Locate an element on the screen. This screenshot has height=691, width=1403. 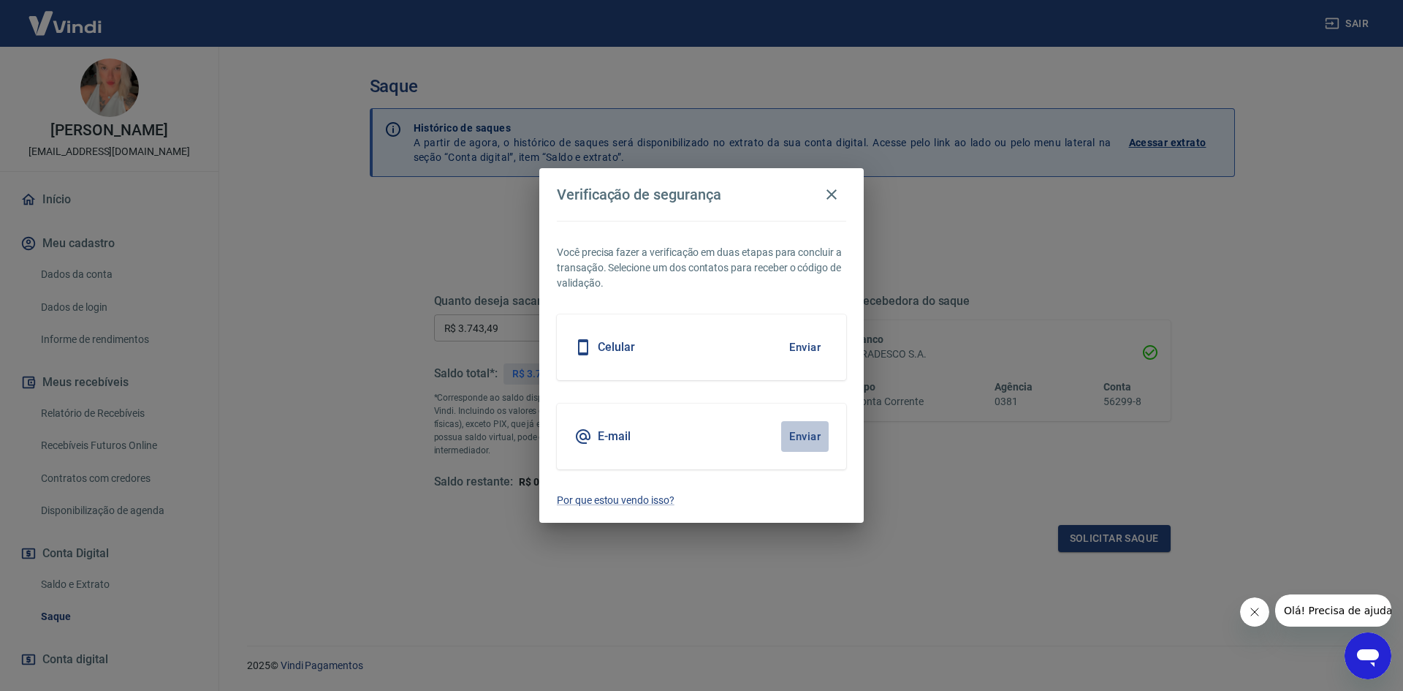
h5: Celular is located at coordinates (616, 347).